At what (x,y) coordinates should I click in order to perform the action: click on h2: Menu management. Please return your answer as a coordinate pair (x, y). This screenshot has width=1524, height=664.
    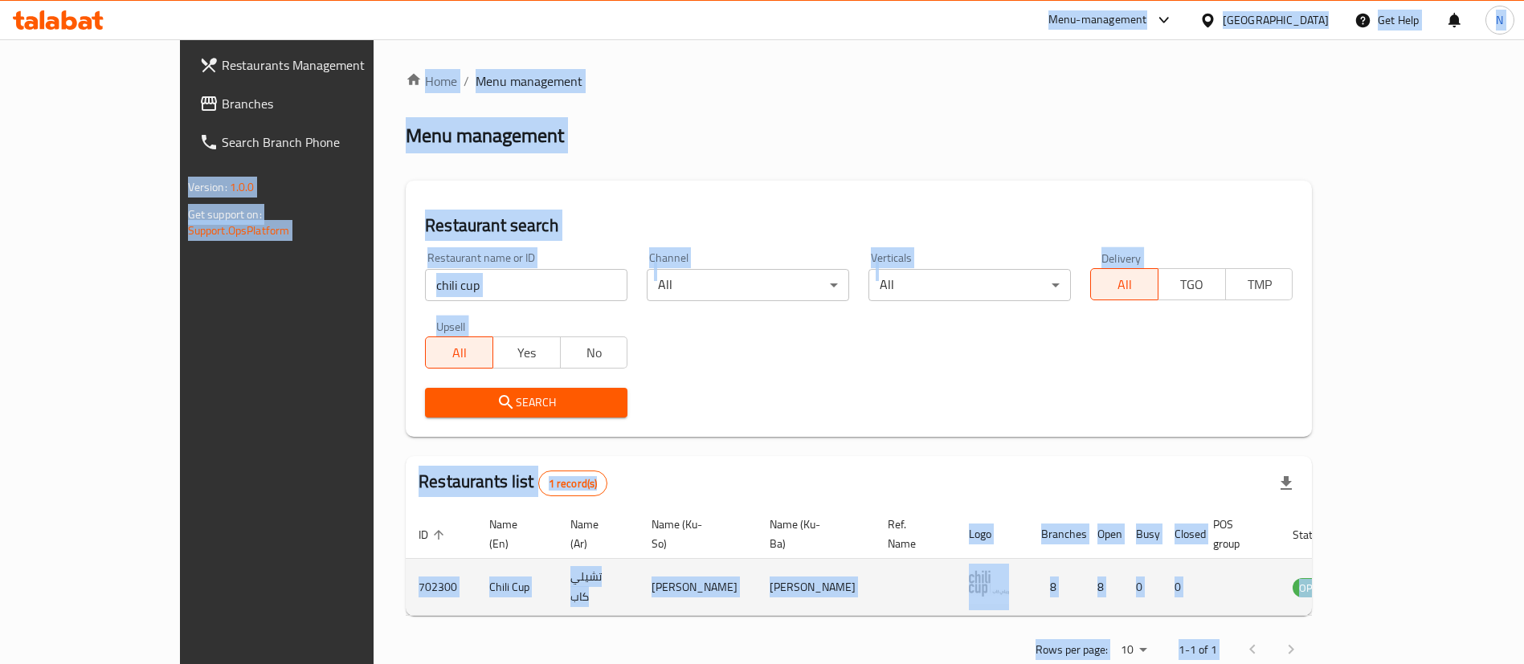
    Looking at the image, I should click on (484, 136).